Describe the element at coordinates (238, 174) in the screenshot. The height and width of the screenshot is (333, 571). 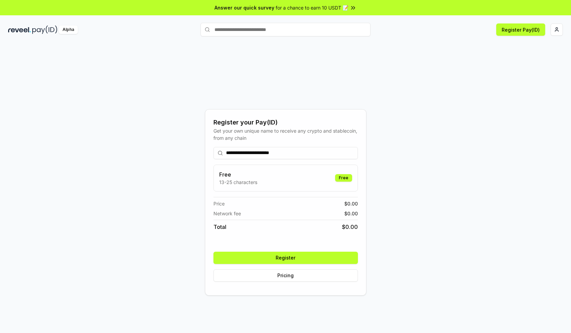
I see `h3: Free` at that location.